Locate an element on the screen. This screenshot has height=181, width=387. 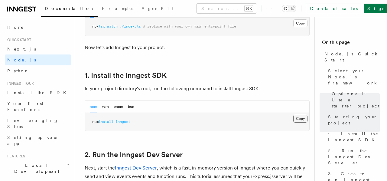
span: Install the SDK is located at coordinates (38, 92).